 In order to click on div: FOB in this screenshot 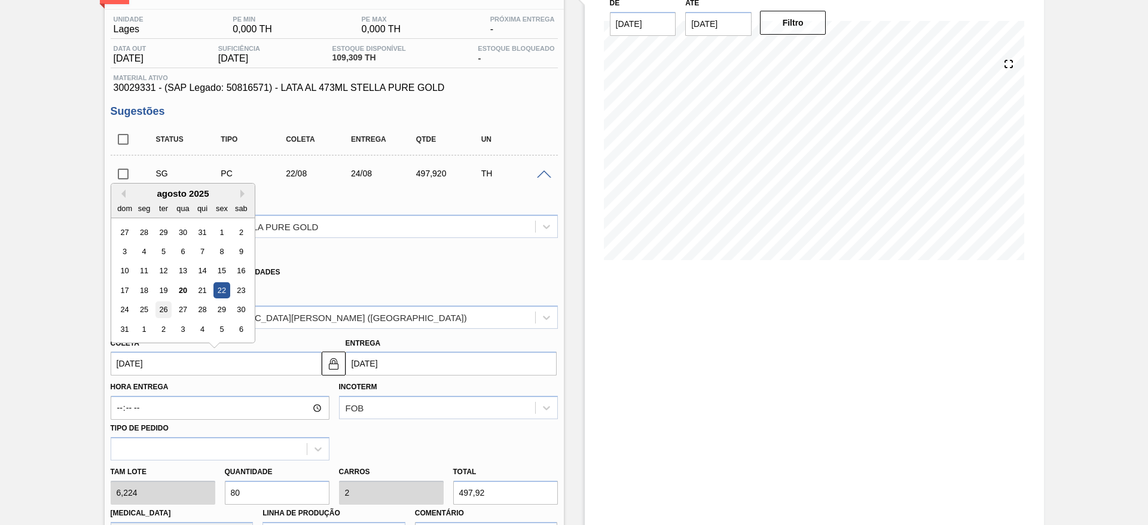, I will do `click(354, 408)`.